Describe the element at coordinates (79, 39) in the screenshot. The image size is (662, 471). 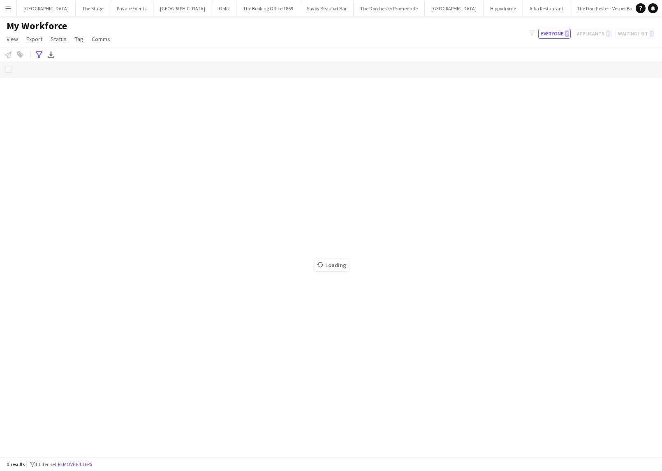
I see `a: Tag` at that location.